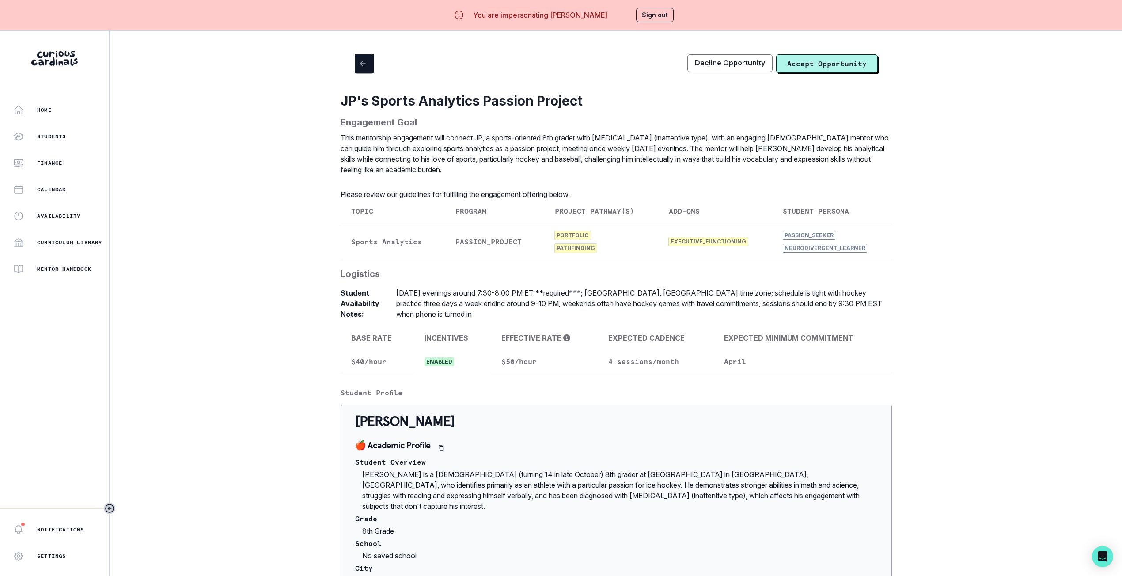 The image size is (1122, 576). I want to click on p: Logistics, so click(616, 274).